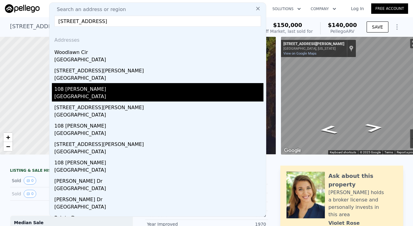 Image resolution: width=413 pixels, height=226 pixels. What do you see at coordinates (328, 130) in the screenshot?
I see `path: Go South, Beth St` at bounding box center [328, 130].